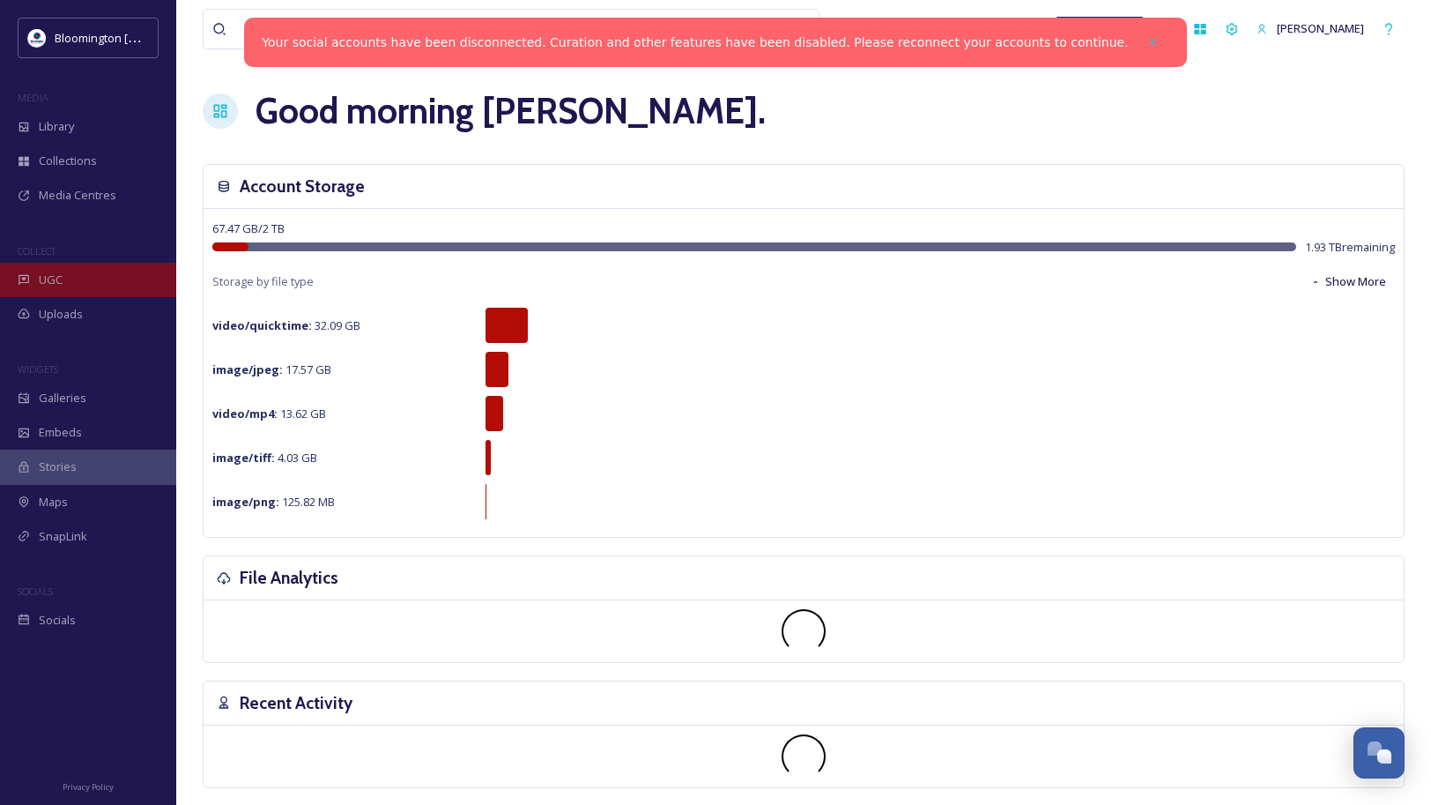  I want to click on img: 429649847_804695101686009_1723528578384153789_n.jpg, so click(37, 38).